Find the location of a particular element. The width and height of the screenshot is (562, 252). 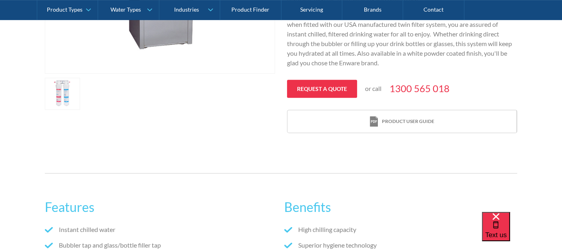

a: Request a quote is located at coordinates (322, 88).